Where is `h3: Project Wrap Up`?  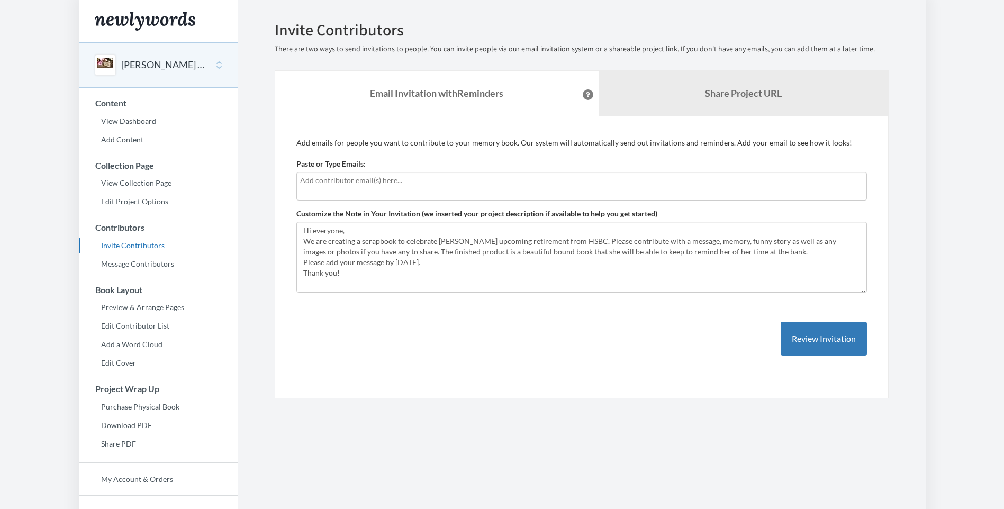 h3: Project Wrap Up is located at coordinates (158, 389).